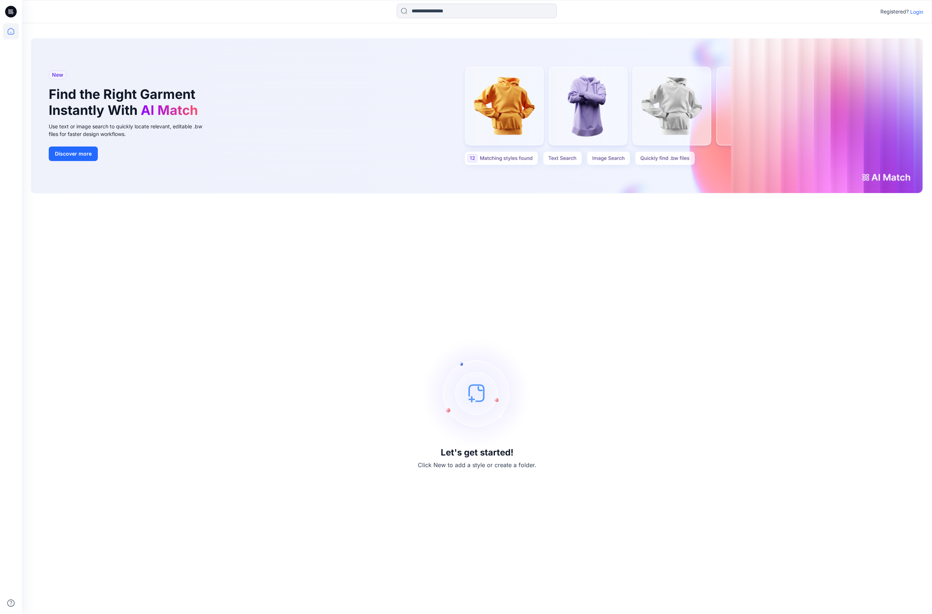  Describe the element at coordinates (125, 102) in the screenshot. I see `h1: Find the Right Garment Instantly With` at that location.